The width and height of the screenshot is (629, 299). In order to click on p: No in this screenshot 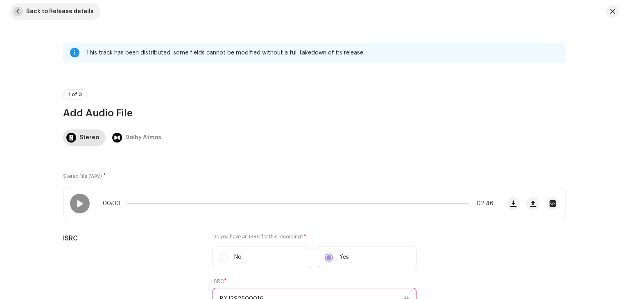, I will do `click(238, 257)`.